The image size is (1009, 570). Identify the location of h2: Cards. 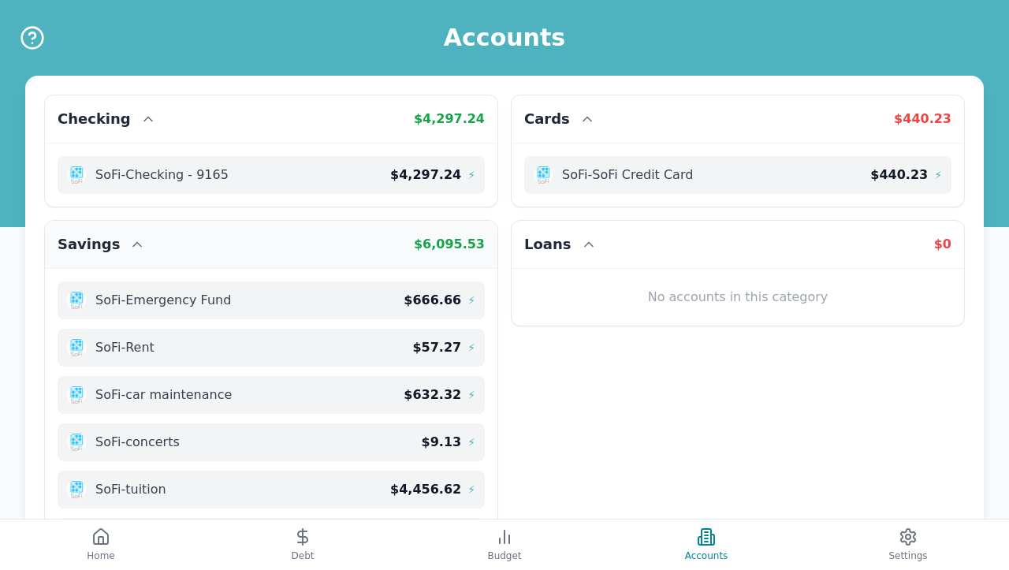
(547, 119).